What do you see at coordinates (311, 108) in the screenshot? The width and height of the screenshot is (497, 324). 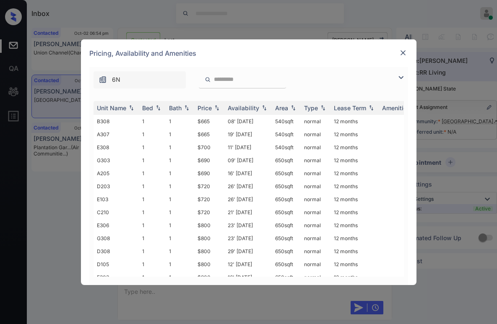 I see `div: Type` at bounding box center [311, 108].